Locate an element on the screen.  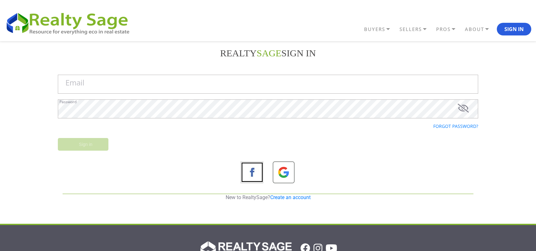
font: SAGE is located at coordinates (269, 53).